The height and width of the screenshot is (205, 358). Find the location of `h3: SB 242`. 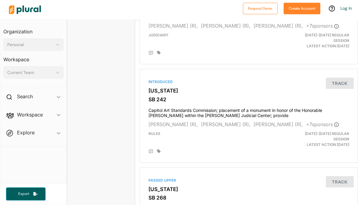

h3: SB 242 is located at coordinates (248, 99).